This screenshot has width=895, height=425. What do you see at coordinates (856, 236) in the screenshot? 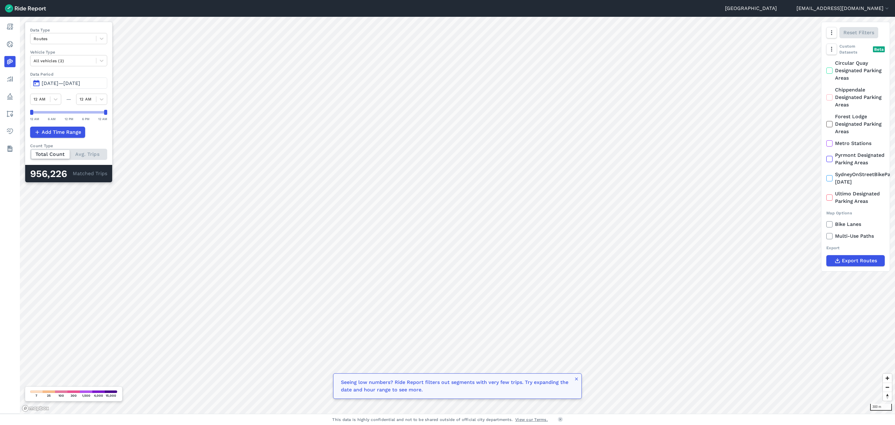
I see `label: Multi-Use Paths` at bounding box center [856, 236].